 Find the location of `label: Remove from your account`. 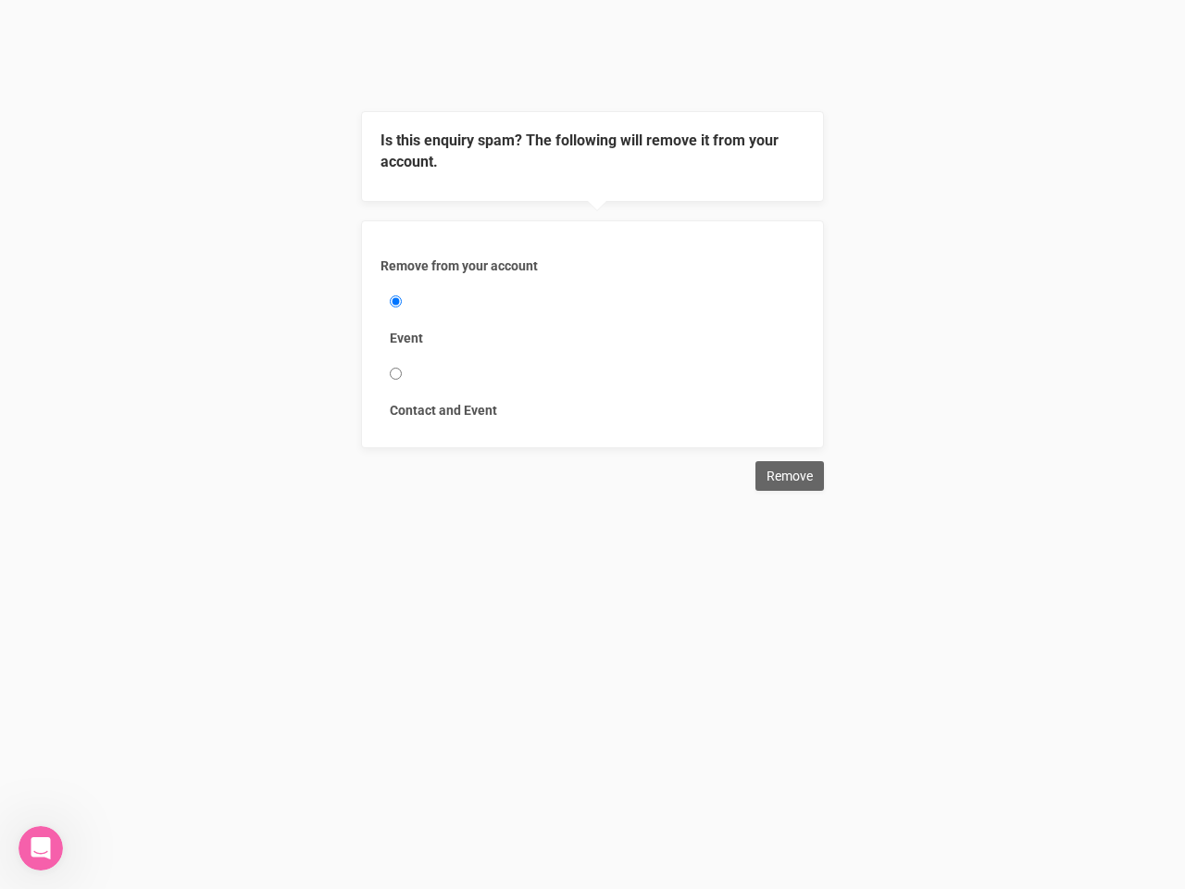

label: Remove from your account is located at coordinates (593, 266).